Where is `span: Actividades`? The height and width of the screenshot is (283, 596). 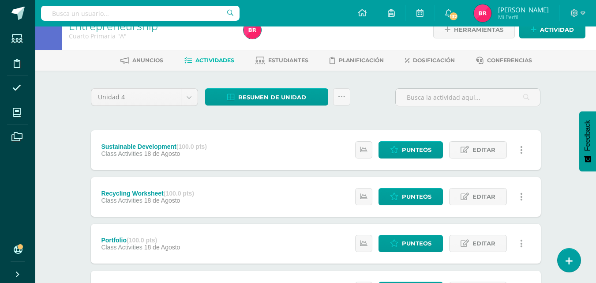 span: Actividades is located at coordinates (215, 60).